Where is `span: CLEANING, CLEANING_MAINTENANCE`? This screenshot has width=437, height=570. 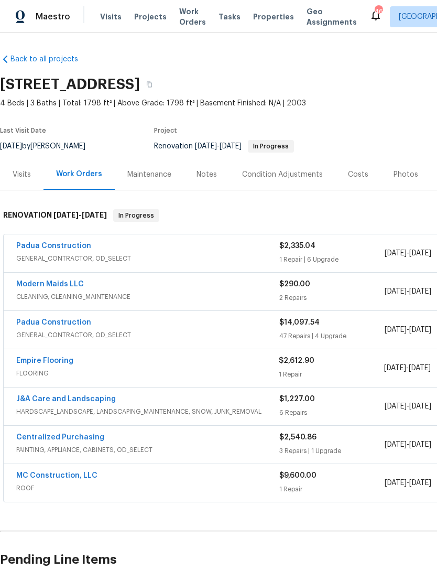 span: CLEANING, CLEANING_MAINTENANCE is located at coordinates (148, 297).